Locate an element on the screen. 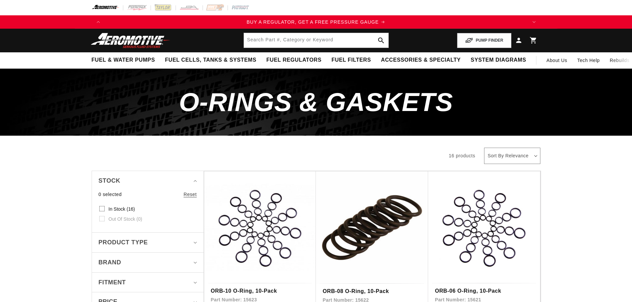  div: 1 of 4 is located at coordinates (316, 22).